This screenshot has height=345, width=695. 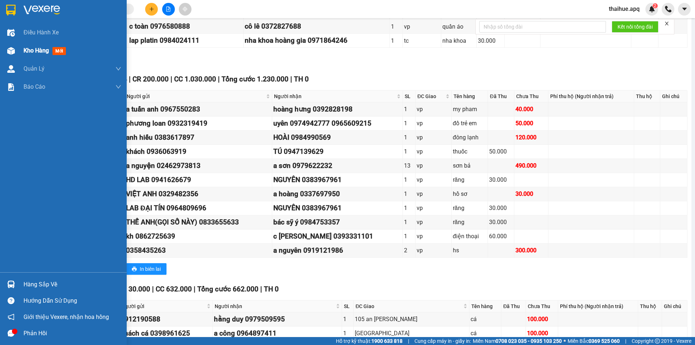 I want to click on span: Miền Nam, so click(x=517, y=341).